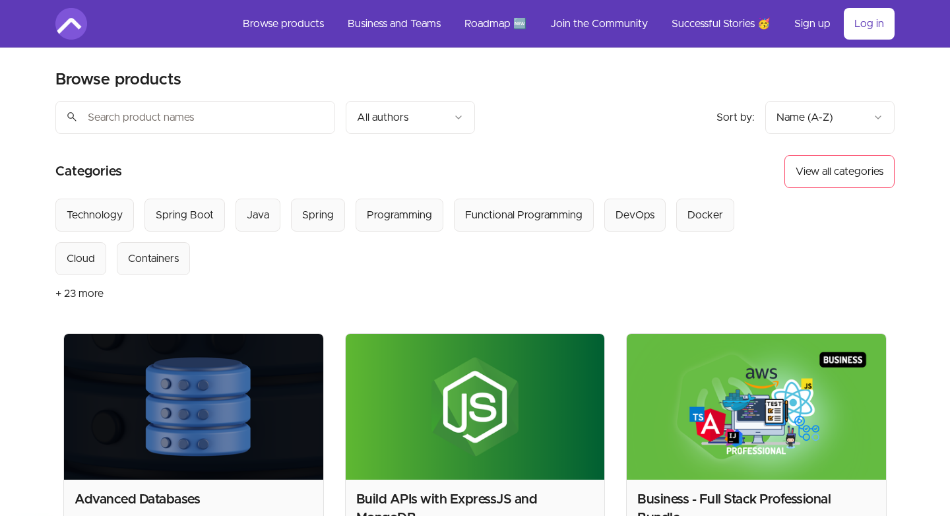 The width and height of the screenshot is (950, 516). I want to click on button: Product sort options, so click(830, 117).